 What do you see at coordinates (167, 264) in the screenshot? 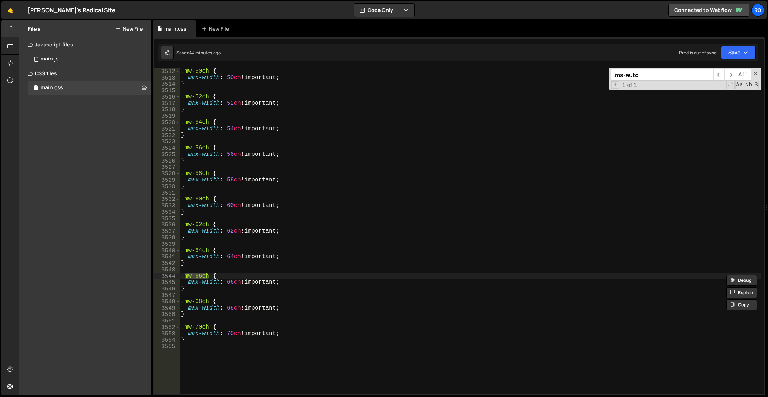
I see `div: 3542` at bounding box center [167, 264].